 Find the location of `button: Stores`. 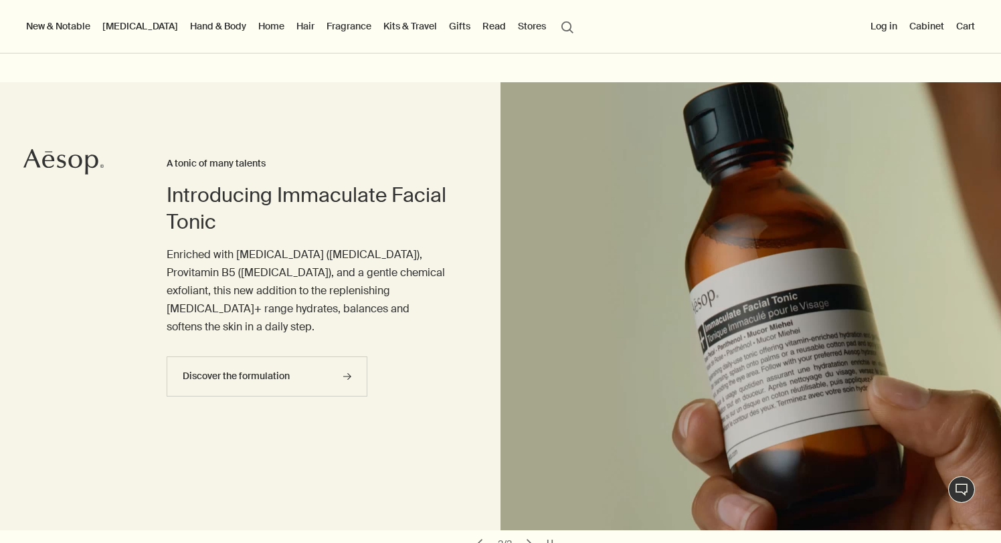

button: Stores is located at coordinates (532, 26).